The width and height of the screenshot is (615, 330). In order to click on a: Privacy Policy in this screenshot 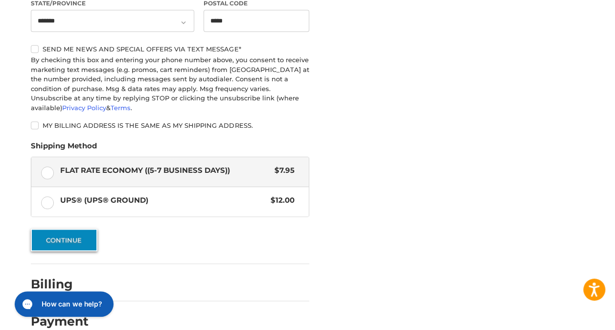, I will do `click(84, 108)`.